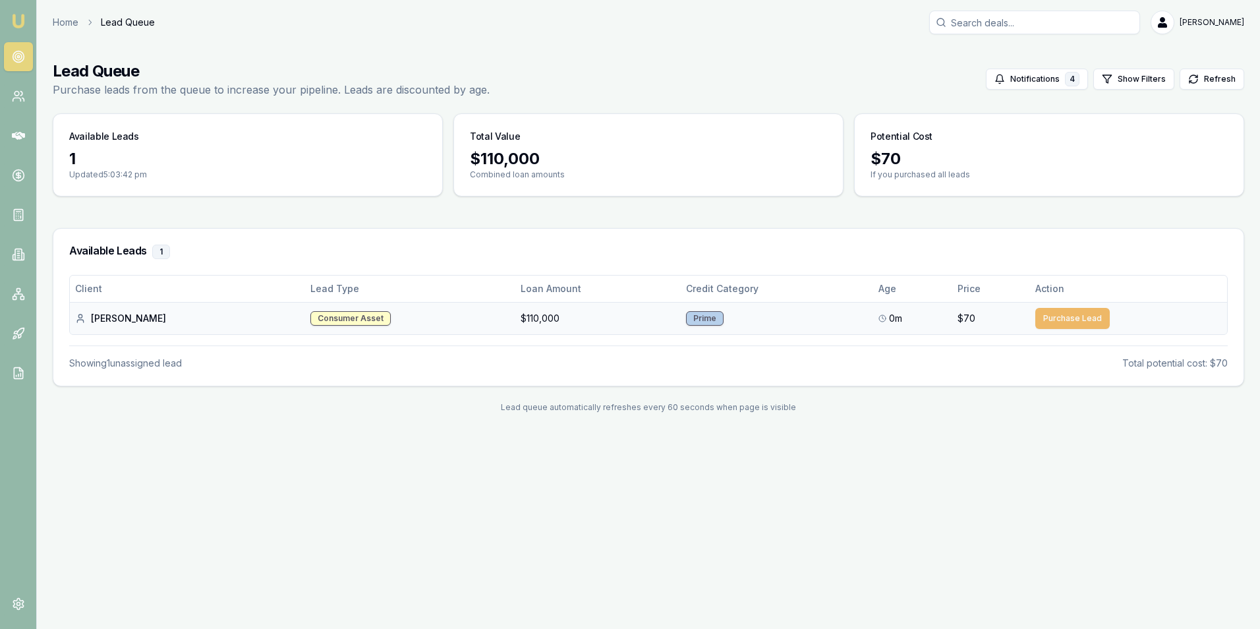  What do you see at coordinates (1037, 79) in the screenshot?
I see `button: Notifications4` at bounding box center [1037, 79].